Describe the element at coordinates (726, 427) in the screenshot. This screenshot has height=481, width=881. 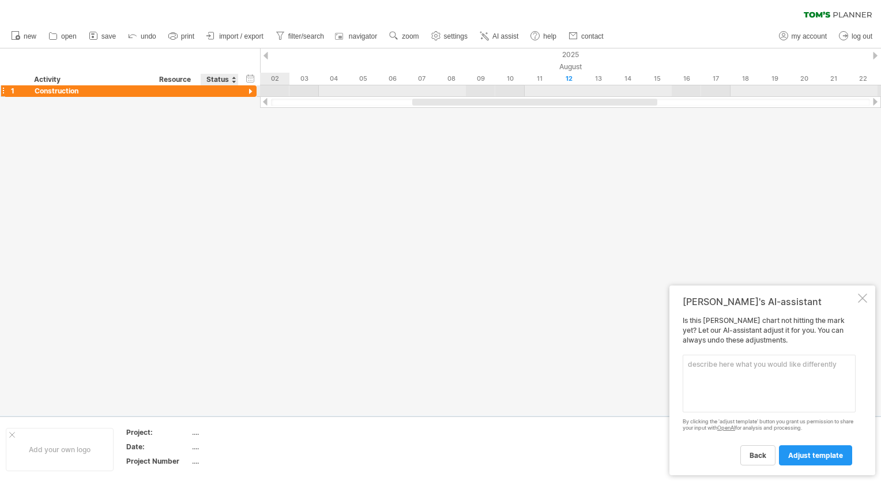
I see `a: OpenAI` at that location.